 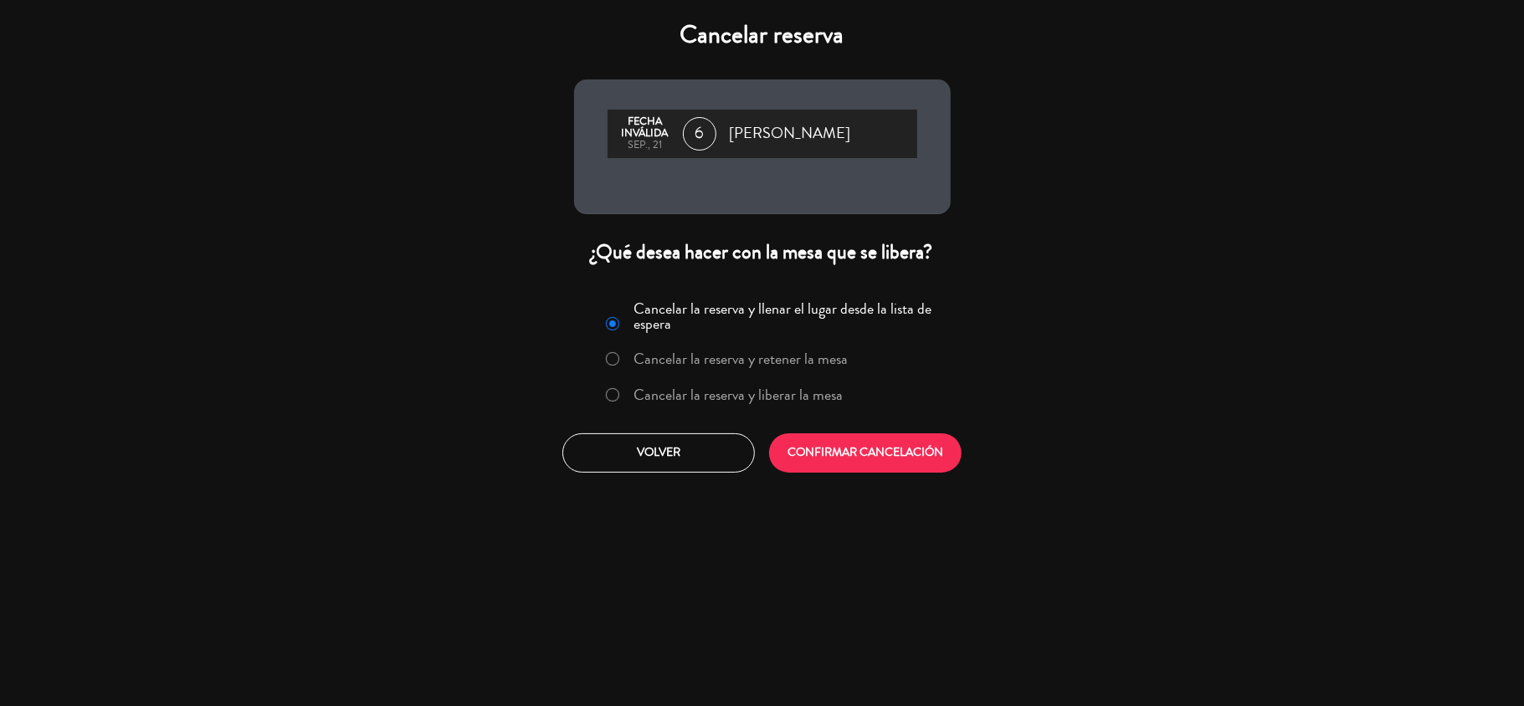 I want to click on span: 6, so click(x=700, y=134).